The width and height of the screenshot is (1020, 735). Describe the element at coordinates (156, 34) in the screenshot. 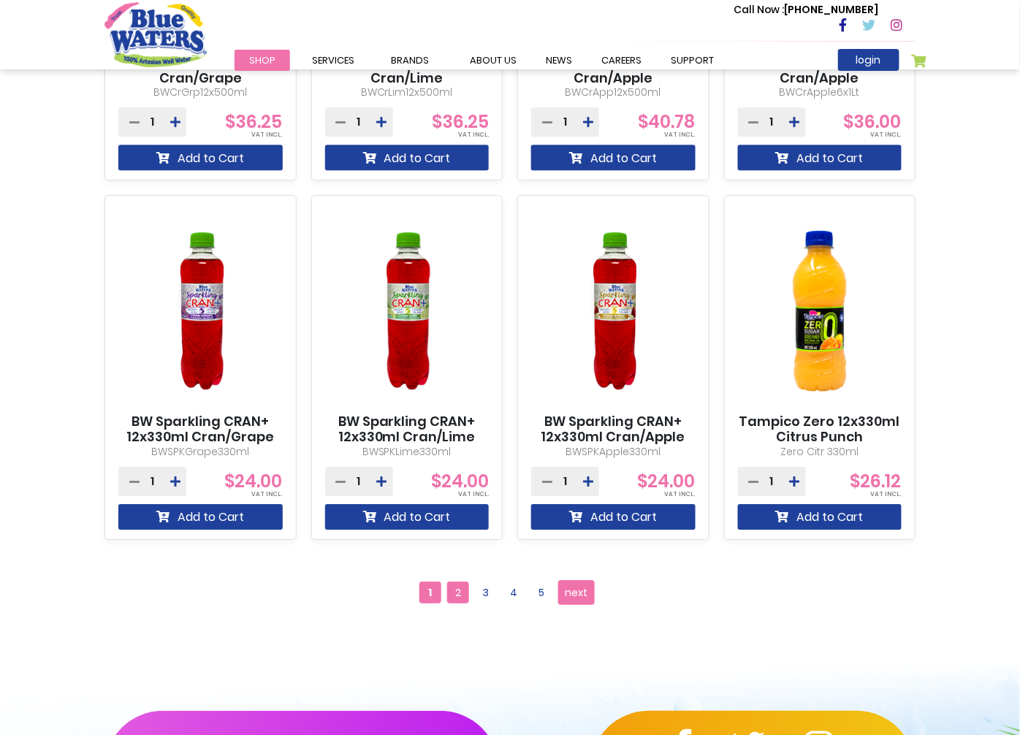

I see `a: store logo` at that location.